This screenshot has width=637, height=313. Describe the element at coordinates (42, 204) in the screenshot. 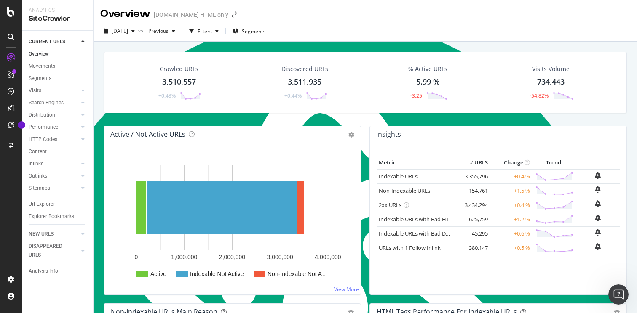

I see `div: Url Explorer` at that location.